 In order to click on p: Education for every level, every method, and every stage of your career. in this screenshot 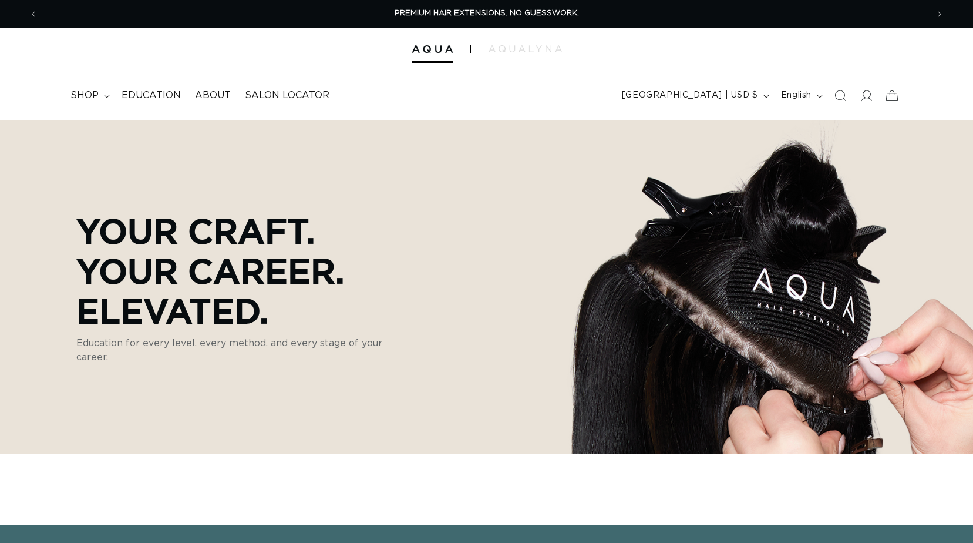, I will do `click(244, 350)`.